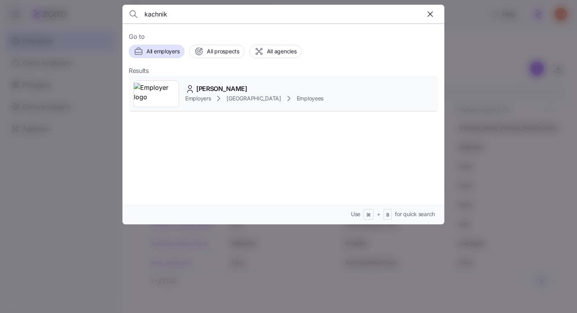  I want to click on span: Go to, so click(283, 37).